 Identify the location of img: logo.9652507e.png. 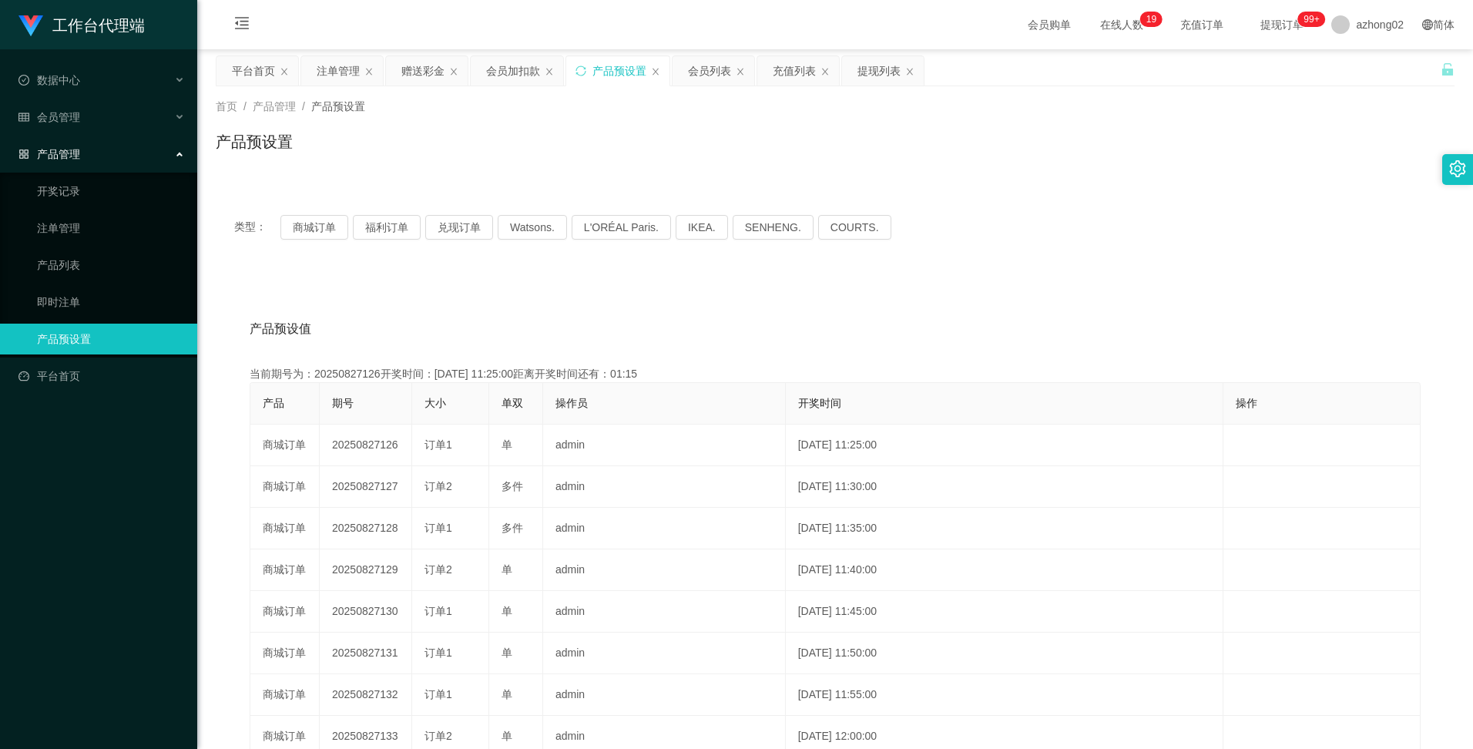
(31, 26).